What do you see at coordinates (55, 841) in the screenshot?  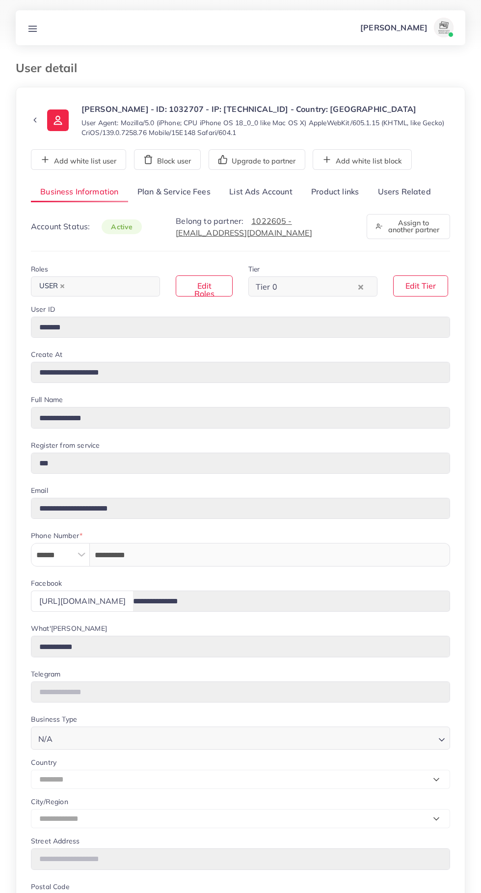 I see `label: Street Address` at bounding box center [55, 841].